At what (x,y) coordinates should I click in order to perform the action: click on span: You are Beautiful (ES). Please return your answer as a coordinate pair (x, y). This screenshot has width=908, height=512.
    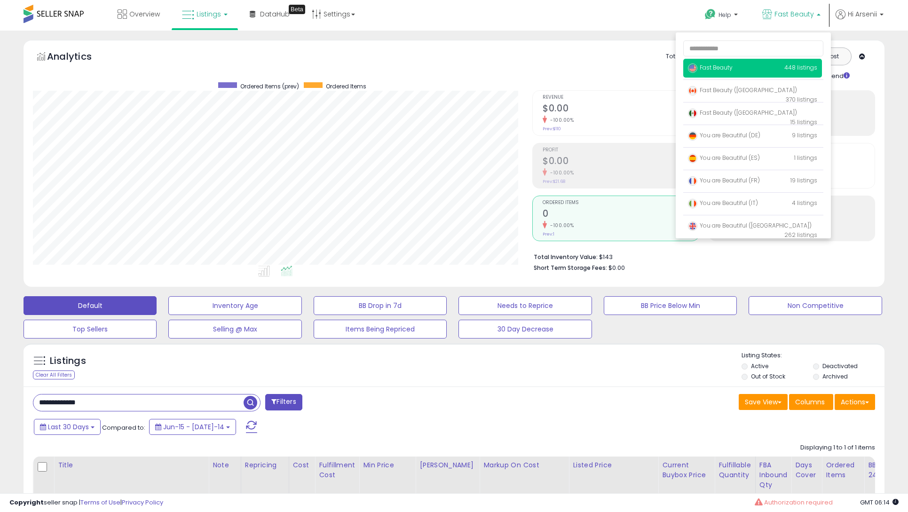
    Looking at the image, I should click on (724, 158).